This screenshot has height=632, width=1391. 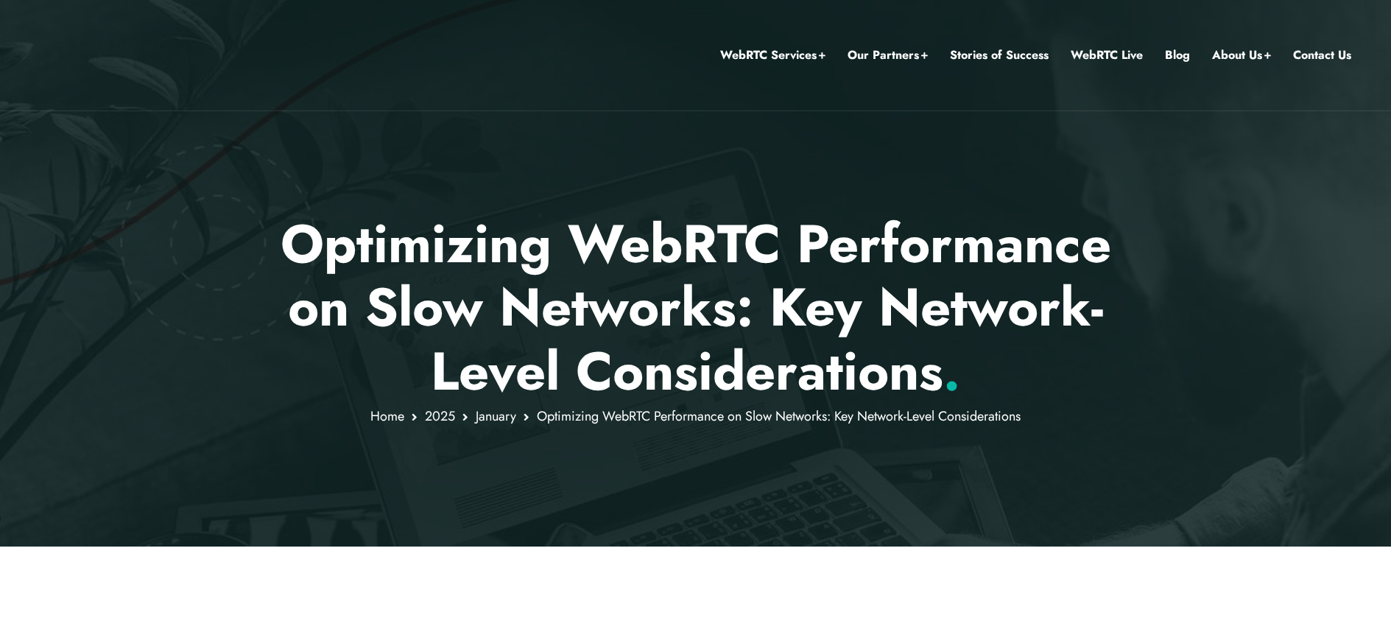 I want to click on a: Blog, so click(x=1177, y=55).